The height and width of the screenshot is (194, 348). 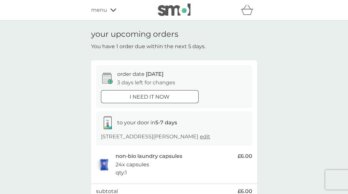 What do you see at coordinates (205, 136) in the screenshot?
I see `a: edit` at bounding box center [205, 136].